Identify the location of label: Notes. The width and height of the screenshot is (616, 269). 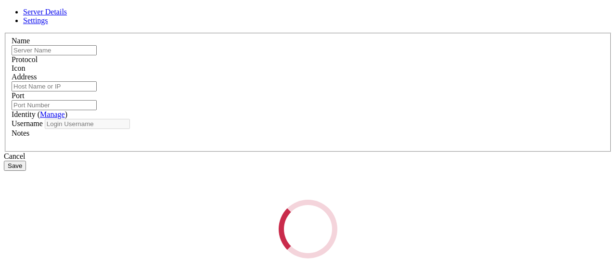
(20, 133).